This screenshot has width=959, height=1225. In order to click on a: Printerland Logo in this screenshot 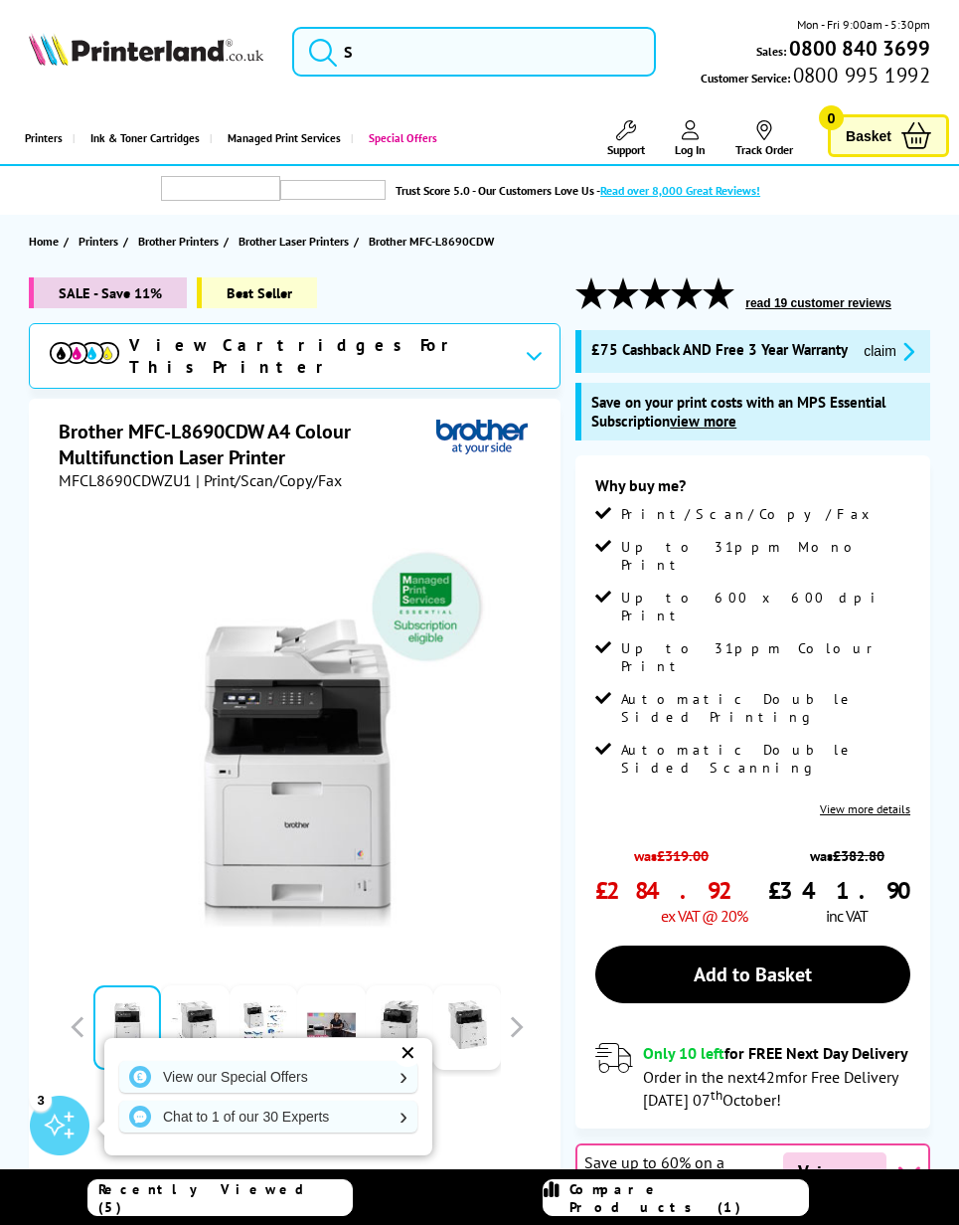, I will do `click(146, 51)`.